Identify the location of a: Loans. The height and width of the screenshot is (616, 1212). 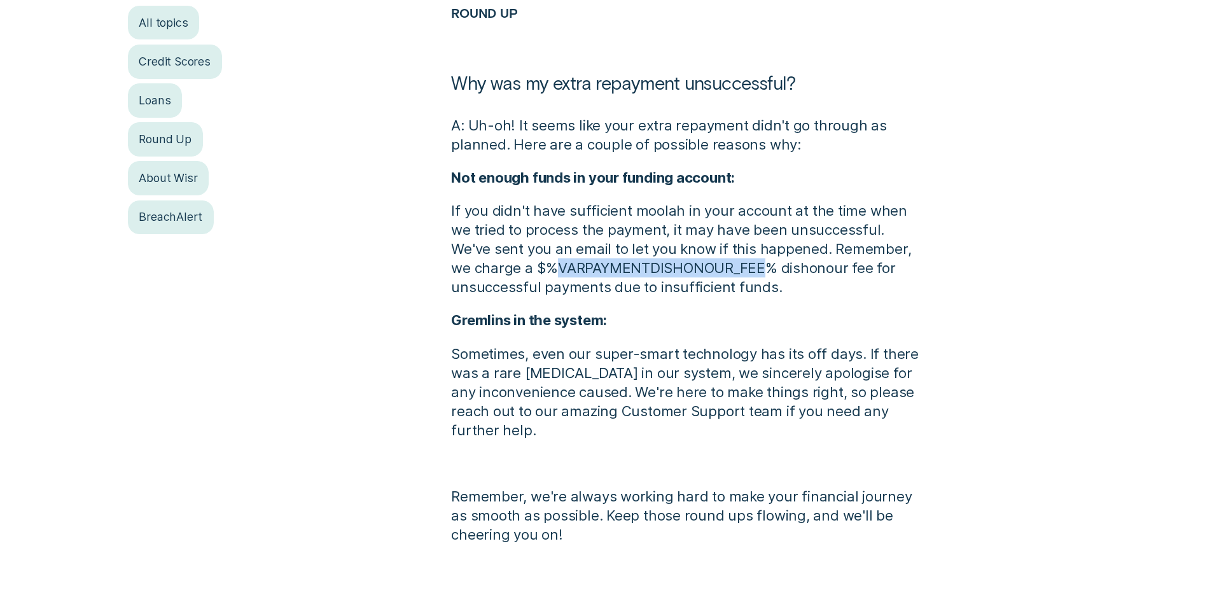
(155, 100).